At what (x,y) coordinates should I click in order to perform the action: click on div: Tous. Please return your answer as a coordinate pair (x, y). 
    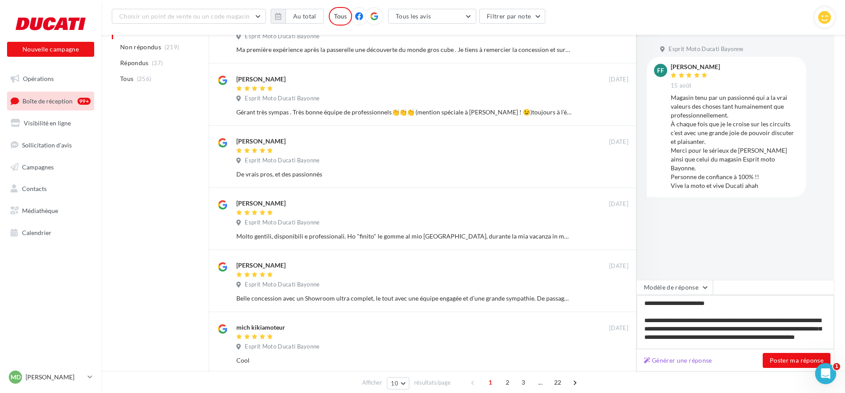
    Looking at the image, I should click on (340, 16).